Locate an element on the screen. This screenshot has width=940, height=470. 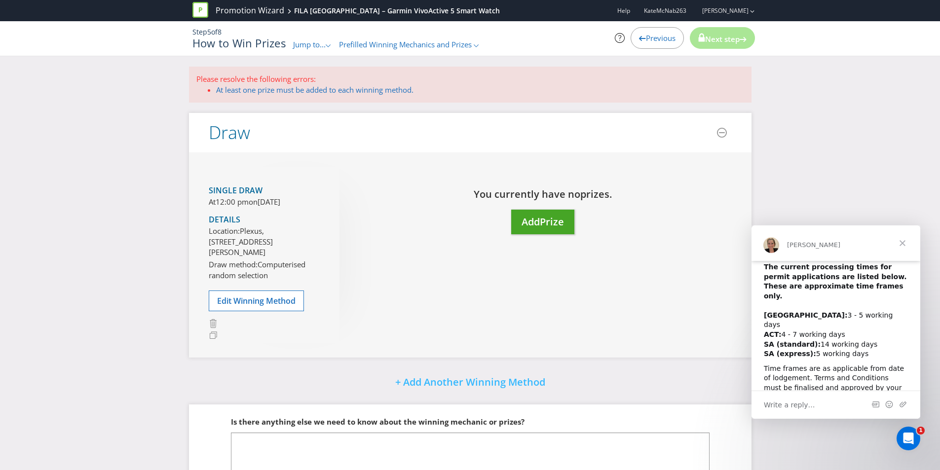
img: Profile image for Emma is located at coordinates (20, 20).